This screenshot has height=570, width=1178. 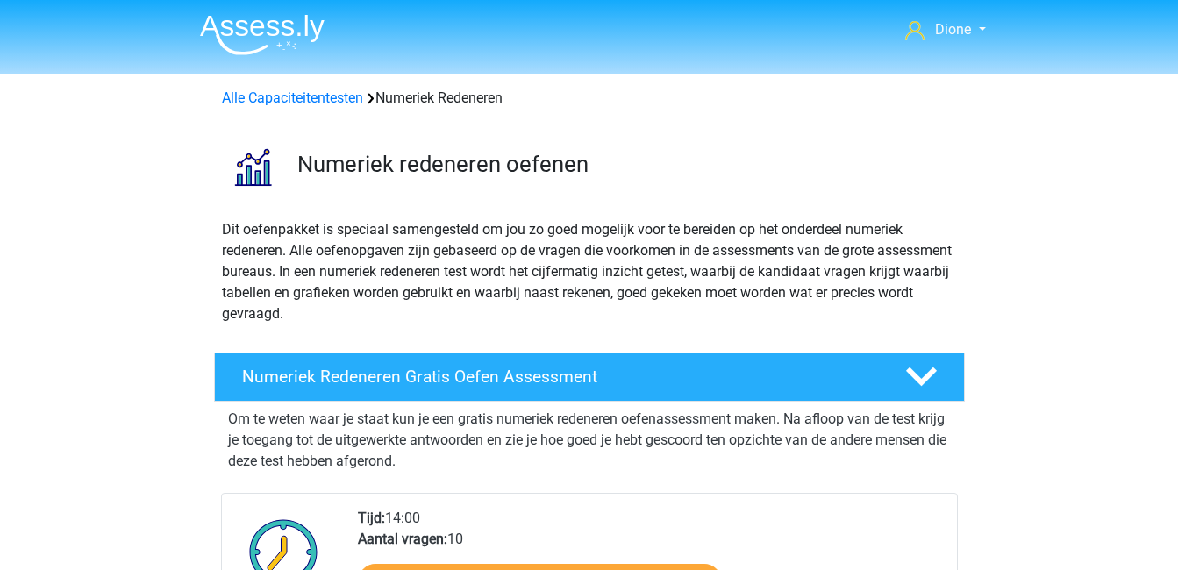 I want to click on a: Alle Capaciteitentesten, so click(x=292, y=97).